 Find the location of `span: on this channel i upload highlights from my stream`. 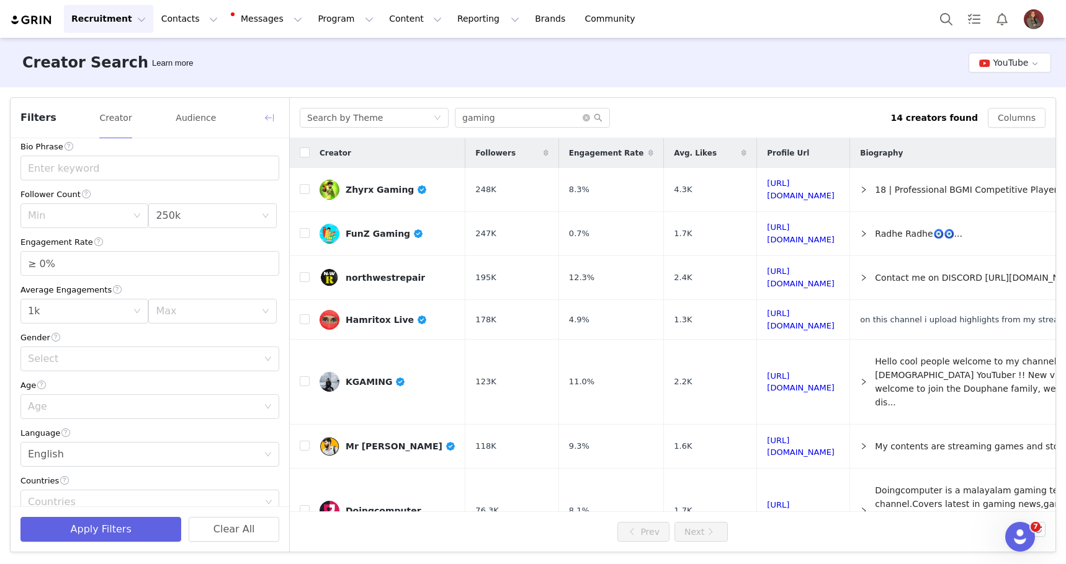

span: on this channel i upload highlights from my stream is located at coordinates (963, 319).